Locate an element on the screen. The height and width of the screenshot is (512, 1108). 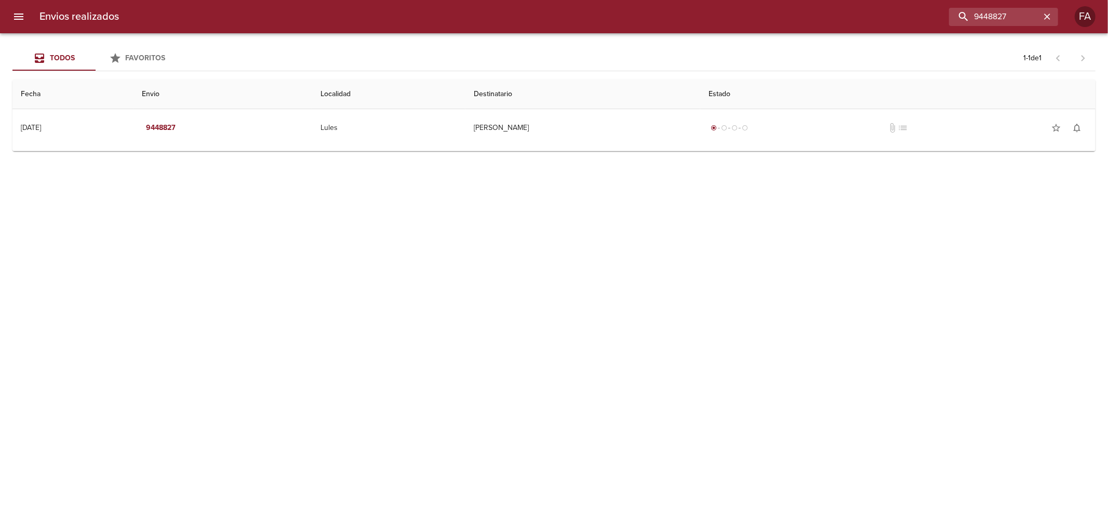
button: menu is located at coordinates (19, 17).